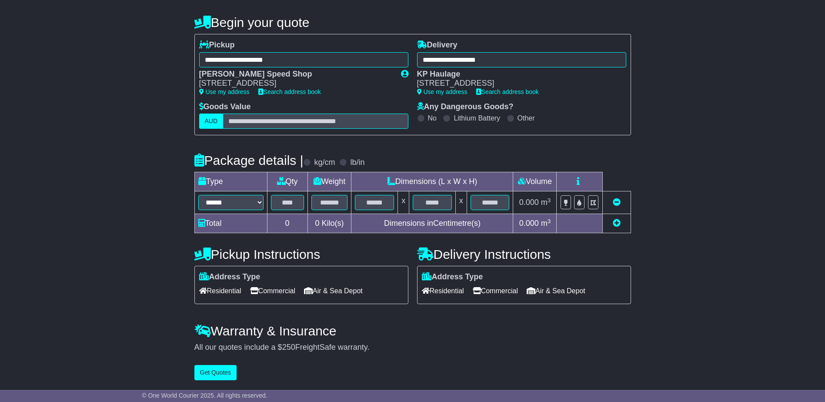 The image size is (825, 402). I want to click on td: Total, so click(231, 224).